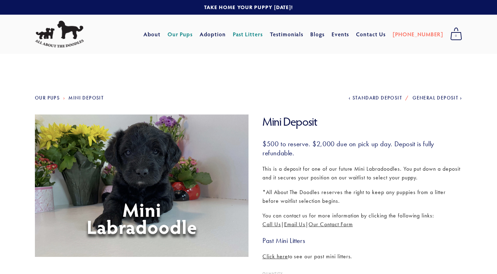 The height and width of the screenshot is (274, 497). I want to click on img: Mini_Deposit.jpg, so click(142, 186).